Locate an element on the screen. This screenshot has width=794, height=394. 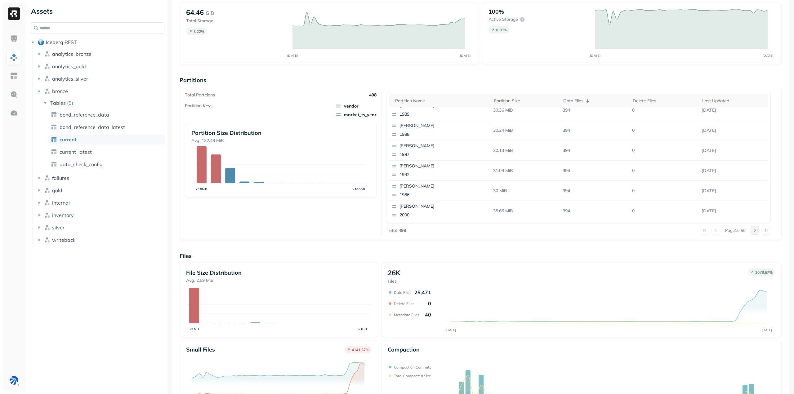
span: Tables is located at coordinates (58, 103).